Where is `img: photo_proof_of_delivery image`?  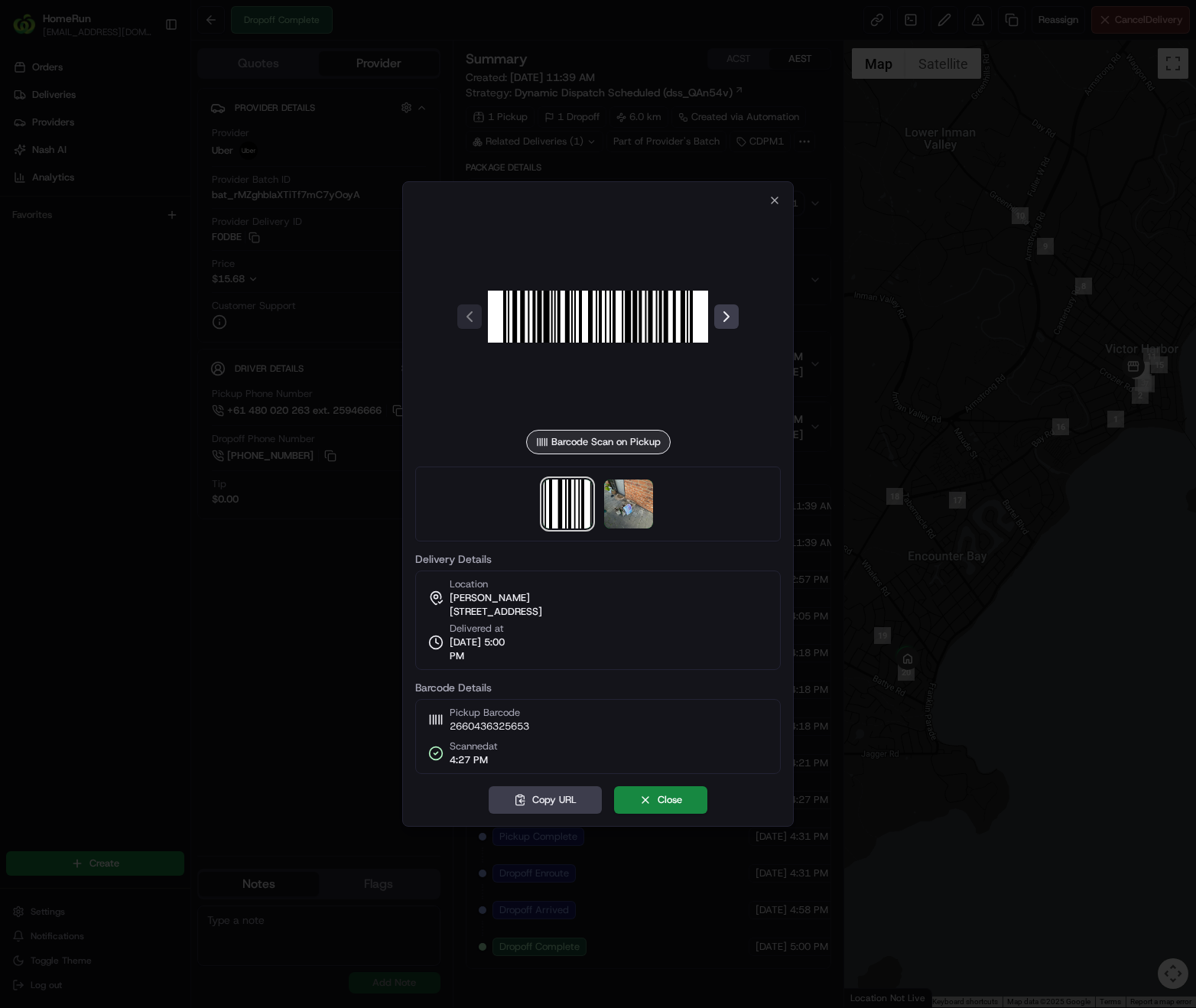
img: photo_proof_of_delivery image is located at coordinates (629, 504).